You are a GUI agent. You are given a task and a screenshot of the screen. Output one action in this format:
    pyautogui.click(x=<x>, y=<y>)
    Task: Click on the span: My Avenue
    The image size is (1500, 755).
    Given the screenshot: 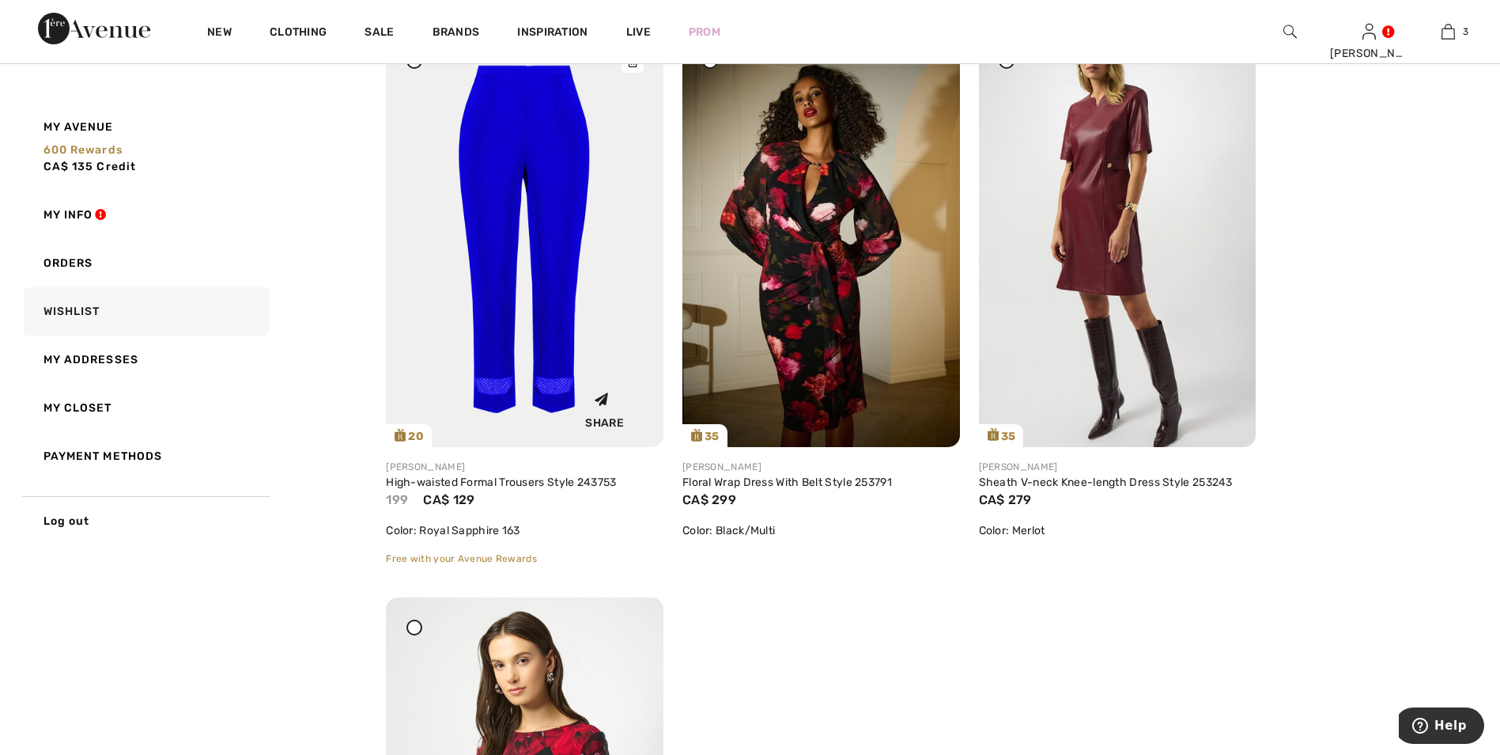 What is the action you would take?
    pyautogui.click(x=78, y=127)
    